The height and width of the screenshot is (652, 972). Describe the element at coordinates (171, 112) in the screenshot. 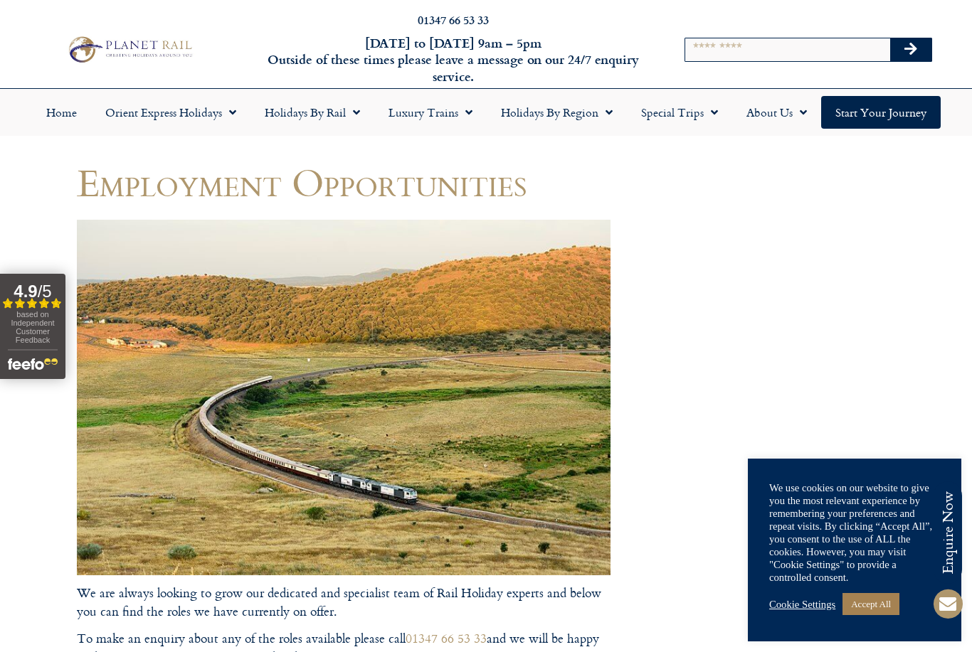

I see `a: Orient Express Holidays` at that location.